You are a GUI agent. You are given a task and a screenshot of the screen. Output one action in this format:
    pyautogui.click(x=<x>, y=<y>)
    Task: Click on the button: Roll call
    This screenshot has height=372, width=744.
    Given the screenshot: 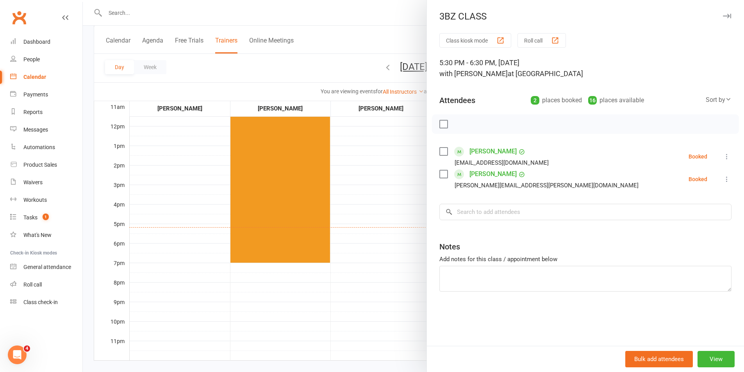 What is the action you would take?
    pyautogui.click(x=542, y=40)
    